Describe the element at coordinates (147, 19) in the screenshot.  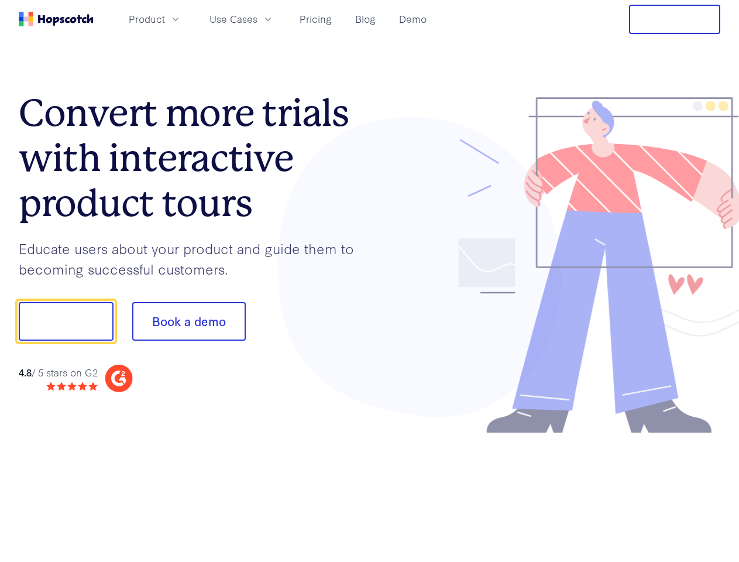
I see `span: Product` at that location.